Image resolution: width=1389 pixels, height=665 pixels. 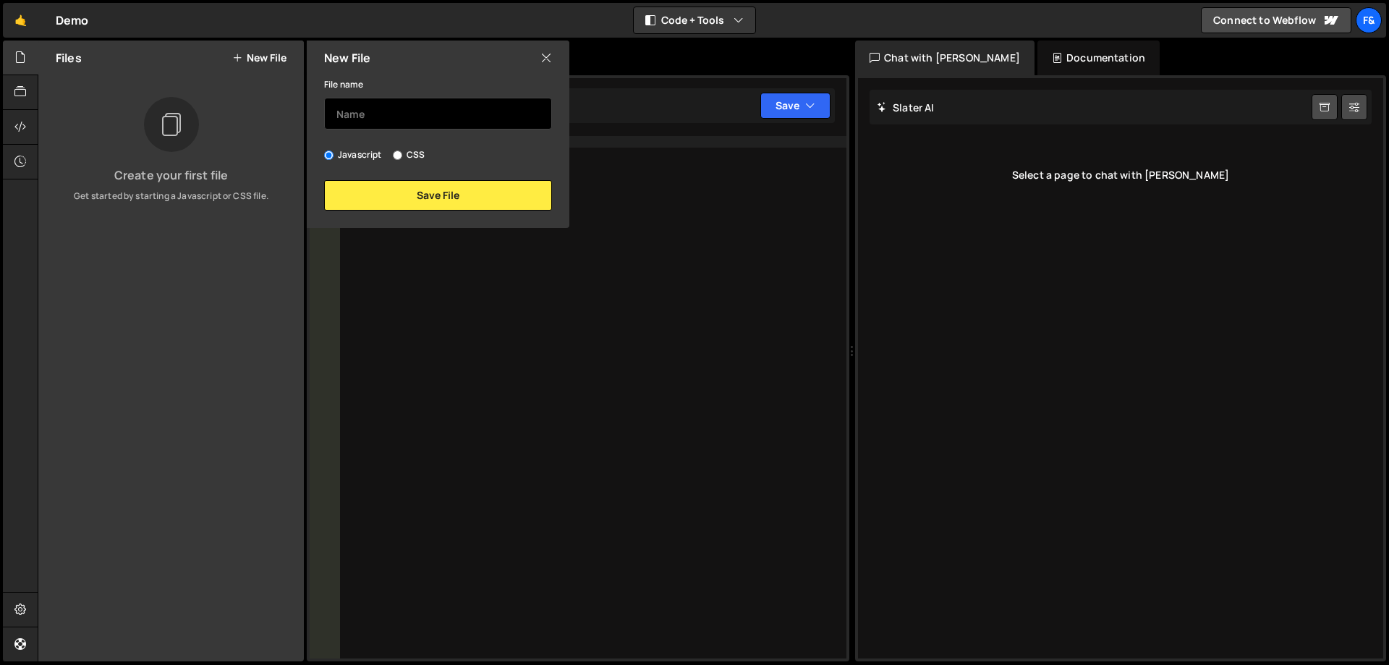 I want to click on p: Get started by starting a Javascript or CSS file., so click(x=171, y=196).